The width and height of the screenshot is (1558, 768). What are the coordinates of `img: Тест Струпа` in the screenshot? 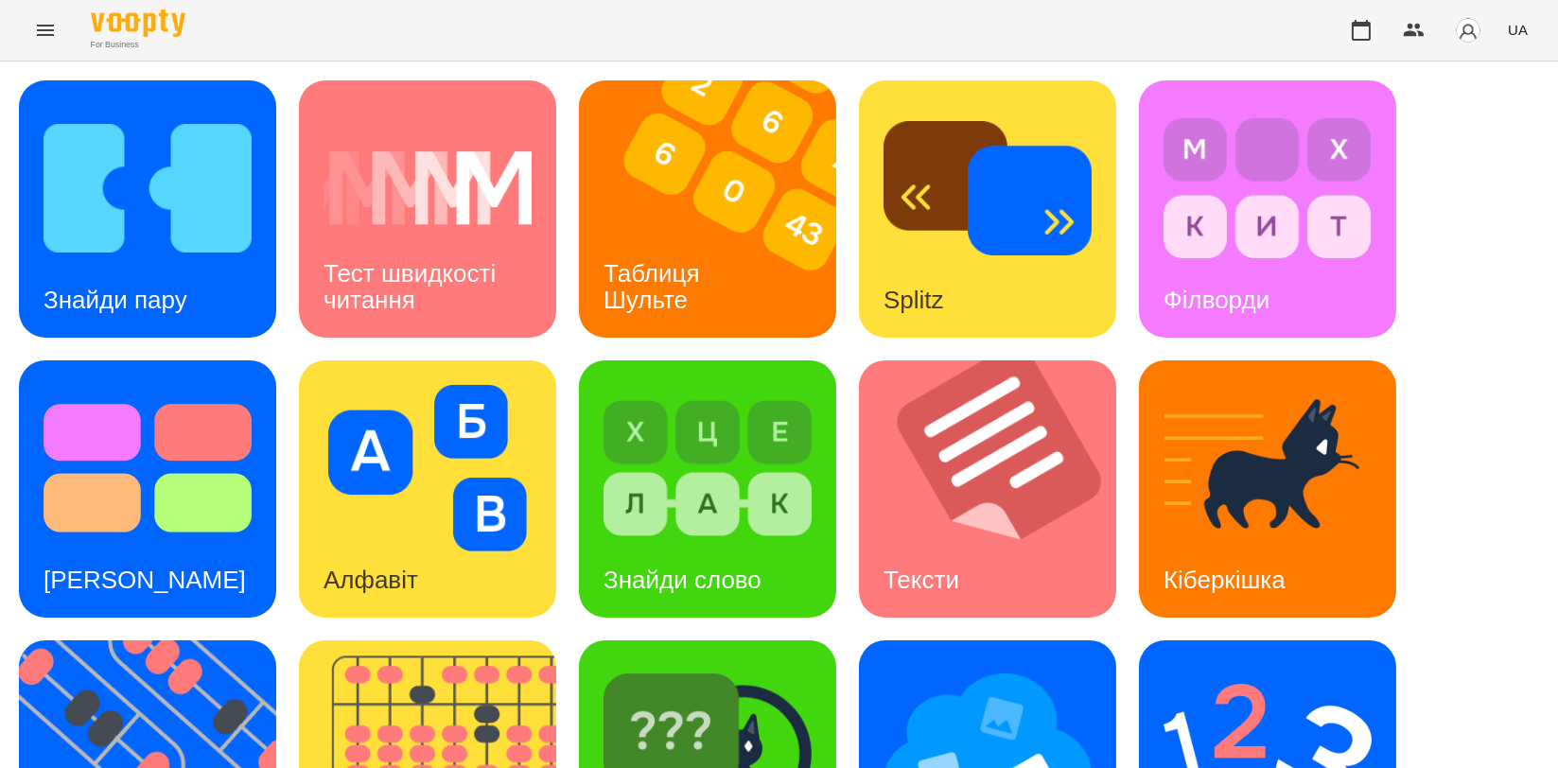 It's located at (148, 468).